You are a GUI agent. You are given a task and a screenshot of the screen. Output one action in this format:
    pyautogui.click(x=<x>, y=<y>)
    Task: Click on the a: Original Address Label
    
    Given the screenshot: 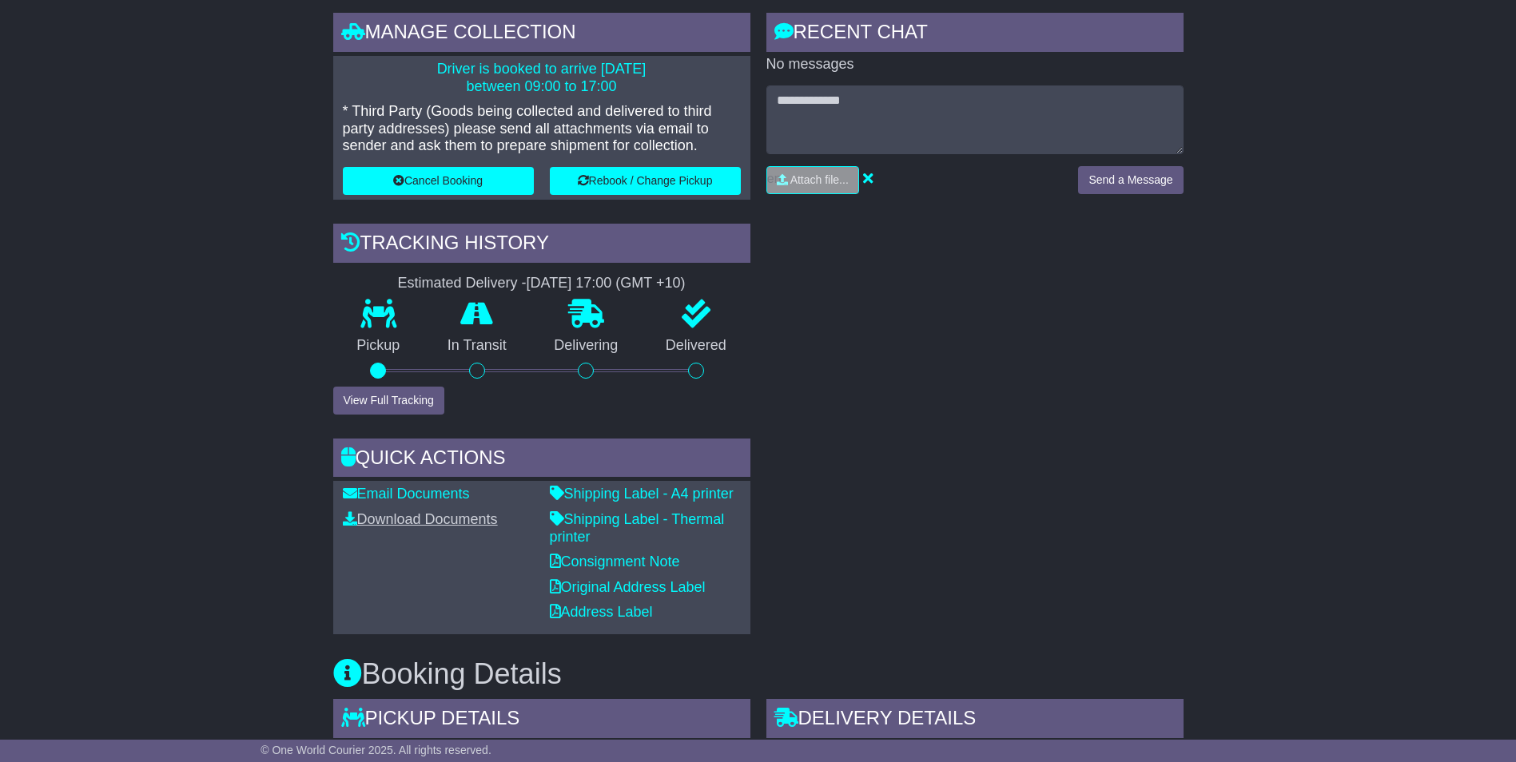 What is the action you would take?
    pyautogui.click(x=627, y=587)
    